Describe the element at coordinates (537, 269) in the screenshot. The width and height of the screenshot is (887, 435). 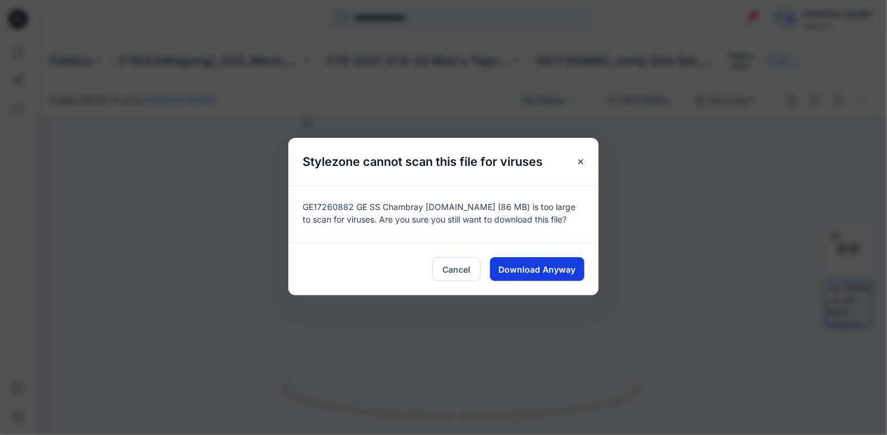
I see `button: Download Anyway` at that location.